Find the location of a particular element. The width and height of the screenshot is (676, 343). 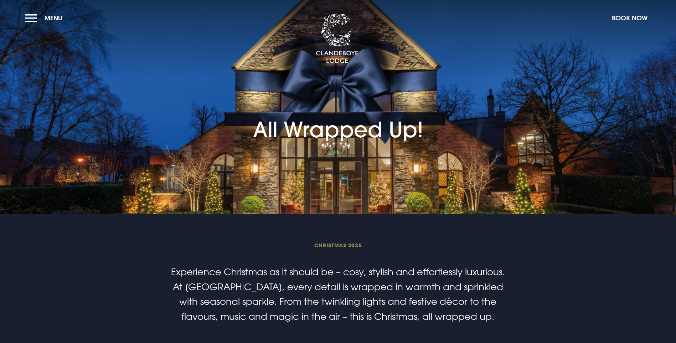

span: Menu is located at coordinates (53, 18).